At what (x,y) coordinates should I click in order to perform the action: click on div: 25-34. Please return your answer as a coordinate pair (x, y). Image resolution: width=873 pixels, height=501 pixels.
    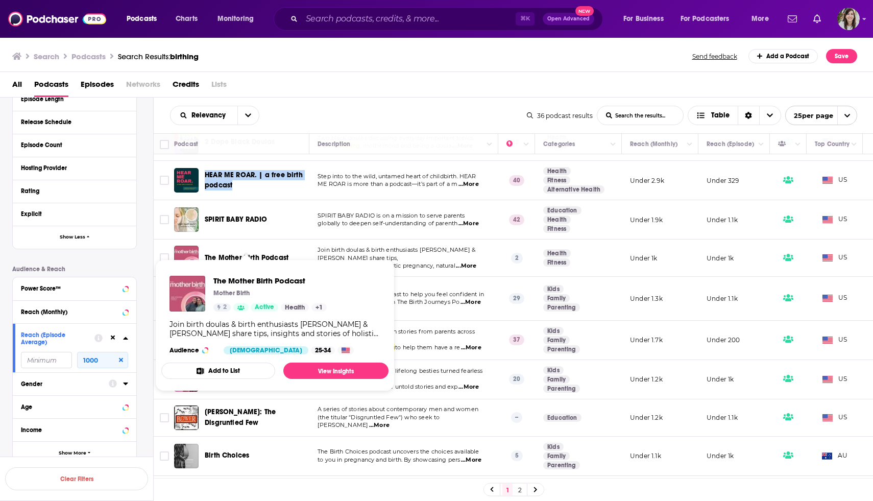
    Looking at the image, I should click on (323, 350).